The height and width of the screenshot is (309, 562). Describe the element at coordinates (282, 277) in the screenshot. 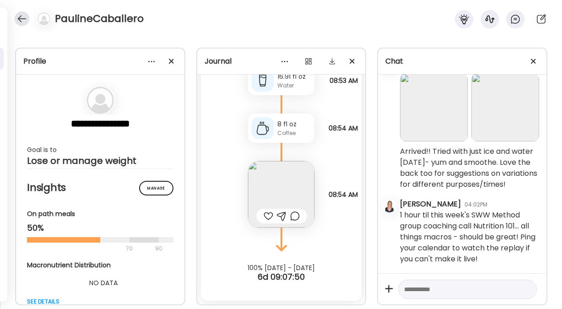

I see `div: 6d 09:07:50` at that location.